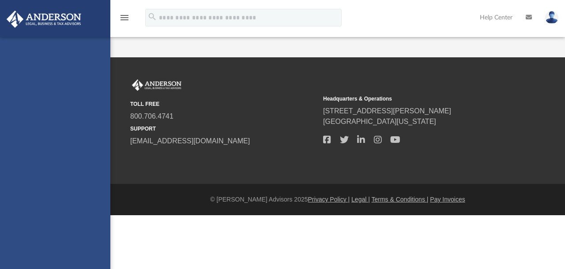 This screenshot has width=565, height=269. I want to click on i: search, so click(152, 17).